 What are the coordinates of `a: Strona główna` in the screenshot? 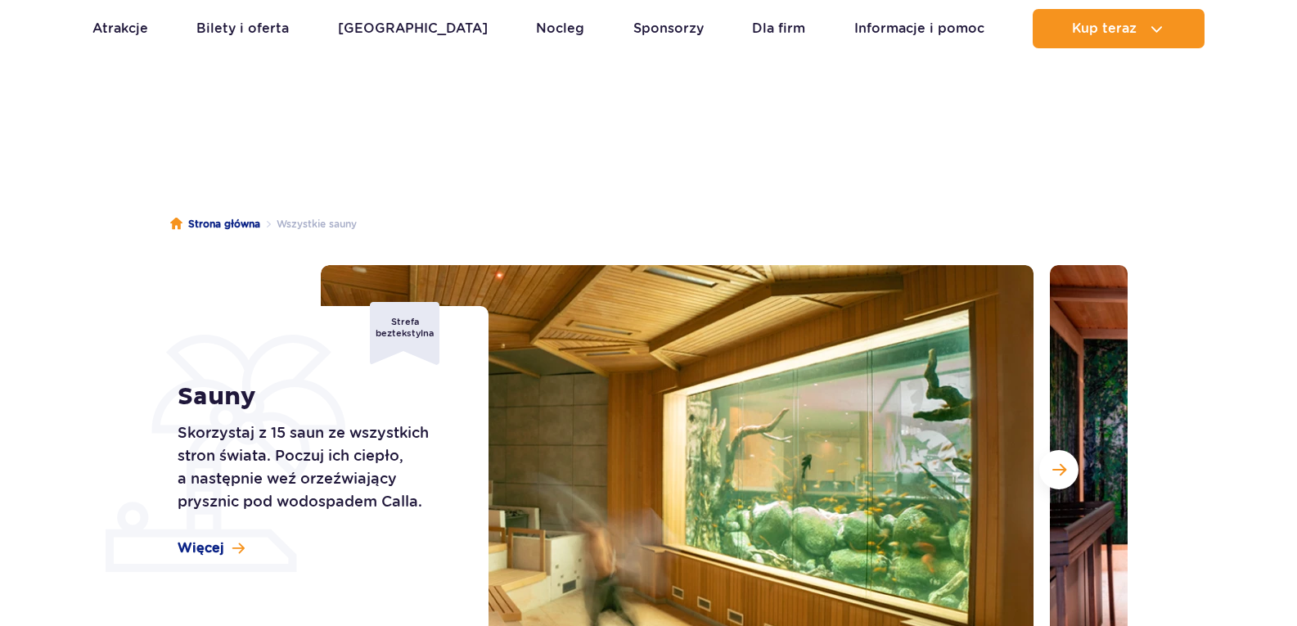 It's located at (215, 224).